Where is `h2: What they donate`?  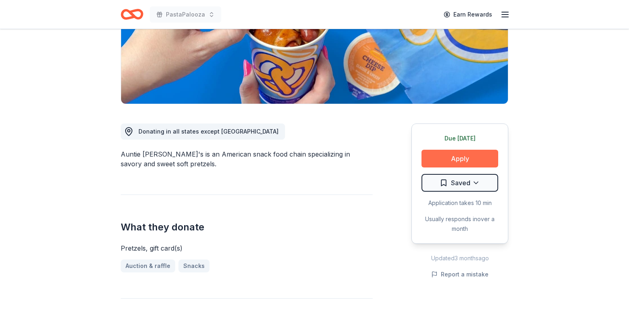
h2: What they donate is located at coordinates (247, 227).